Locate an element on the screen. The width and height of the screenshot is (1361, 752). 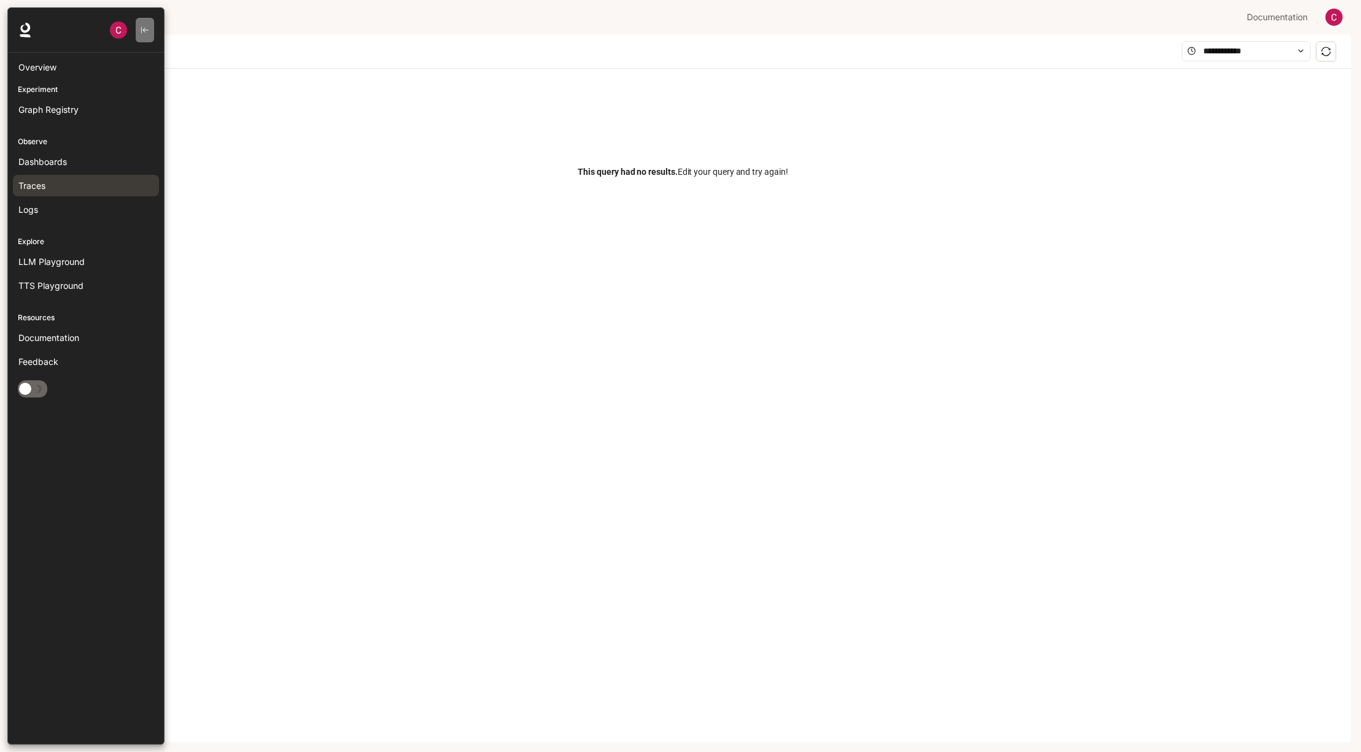
span: Feedback is located at coordinates (38, 361).